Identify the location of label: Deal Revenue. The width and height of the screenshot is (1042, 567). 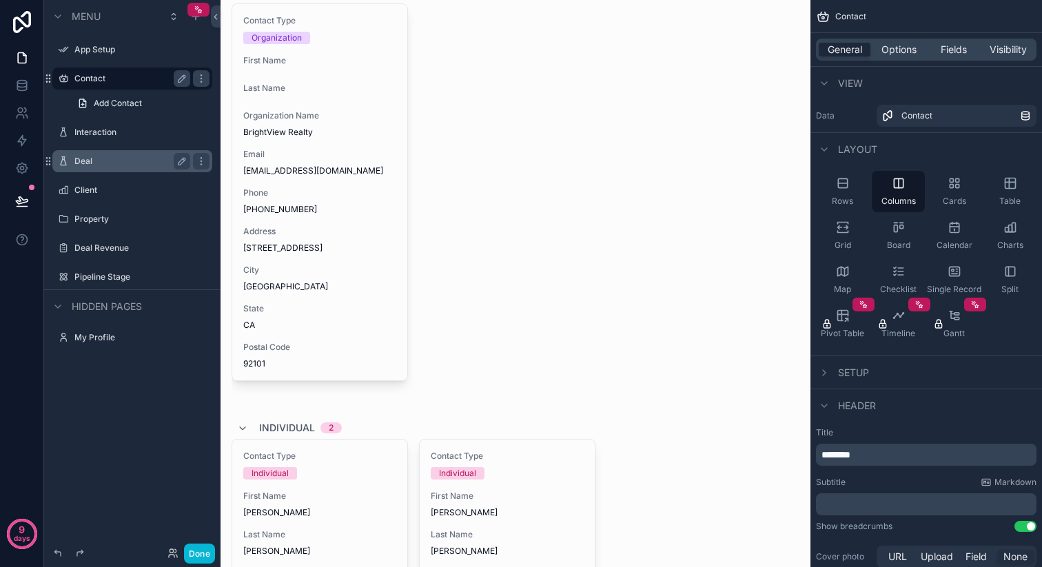
(142, 248).